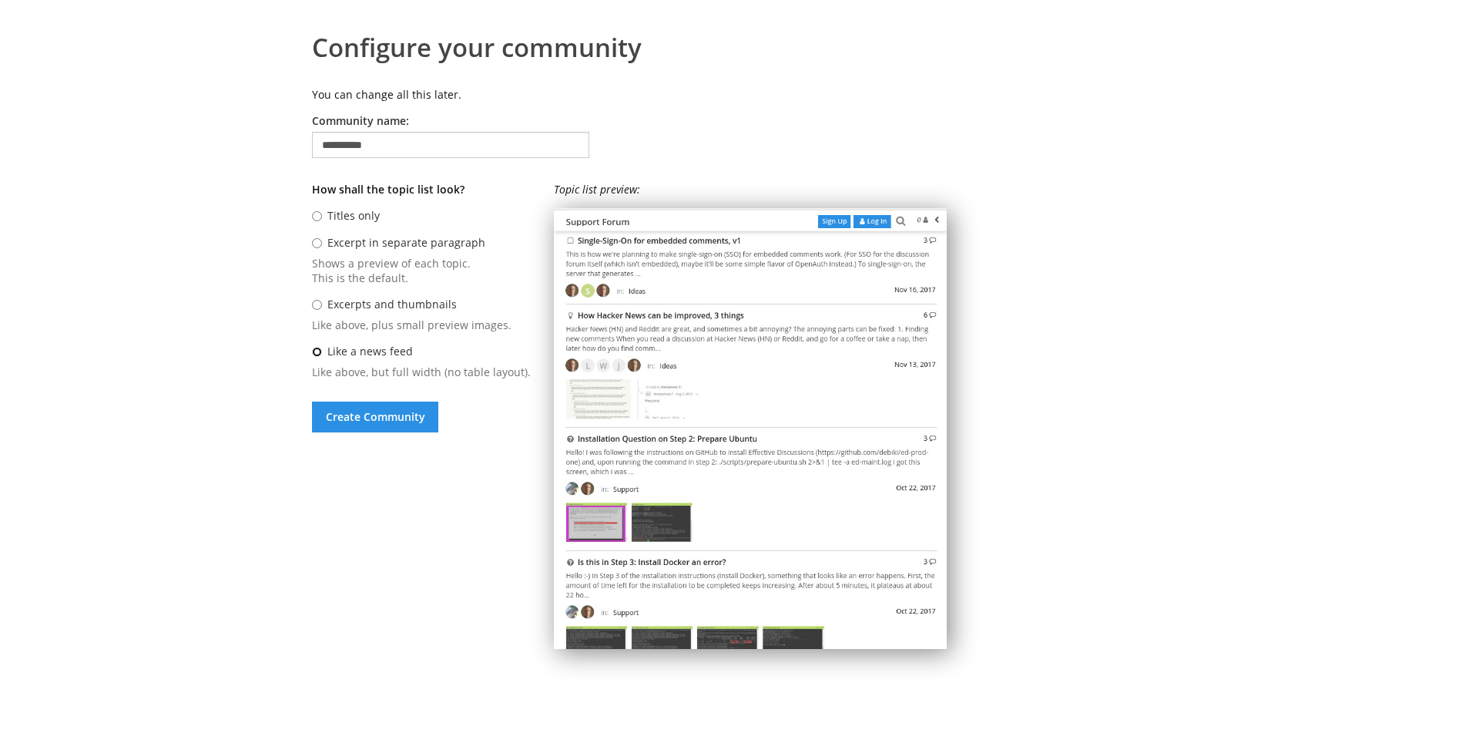 The height and width of the screenshot is (730, 1479). What do you see at coordinates (354, 215) in the screenshot?
I see `label: Titles only` at bounding box center [354, 215].